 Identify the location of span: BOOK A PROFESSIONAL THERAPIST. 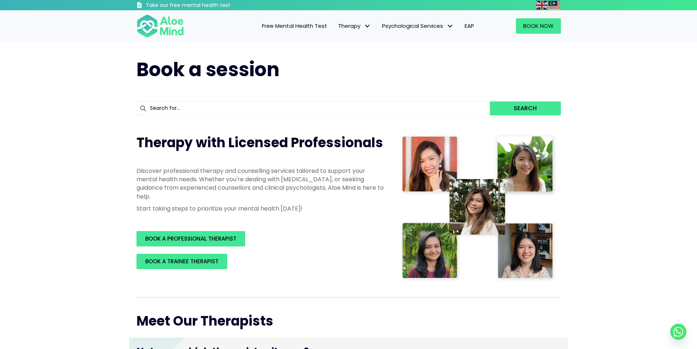
(191, 238).